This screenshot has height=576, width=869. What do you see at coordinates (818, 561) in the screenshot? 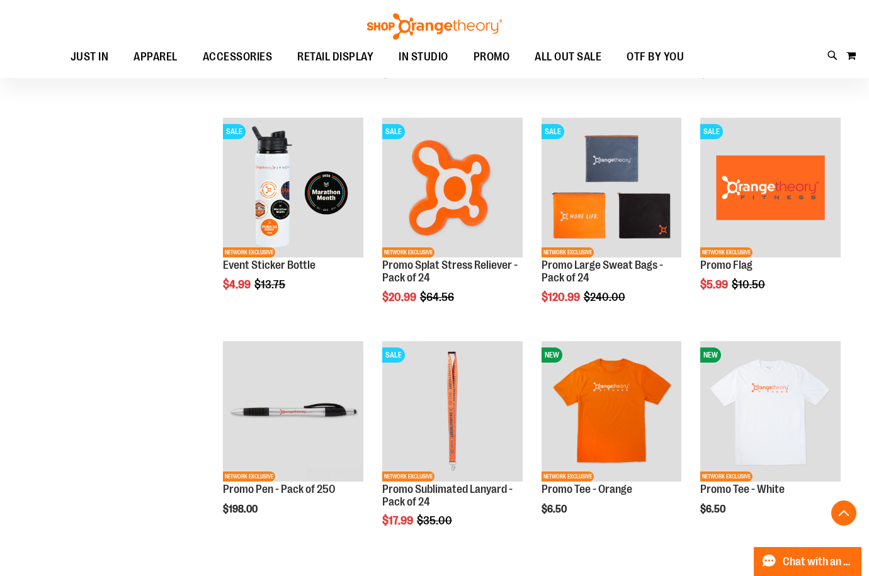
I see `span: Chat with an Expert` at bounding box center [818, 561].